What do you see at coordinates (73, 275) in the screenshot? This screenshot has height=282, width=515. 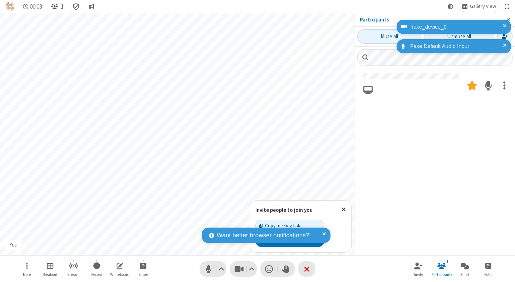 I see `span: Stream` at bounding box center [73, 275].